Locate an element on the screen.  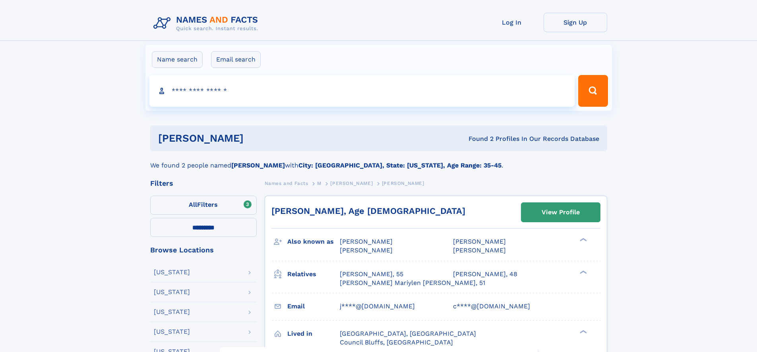
a: Sign Up is located at coordinates (575, 22).